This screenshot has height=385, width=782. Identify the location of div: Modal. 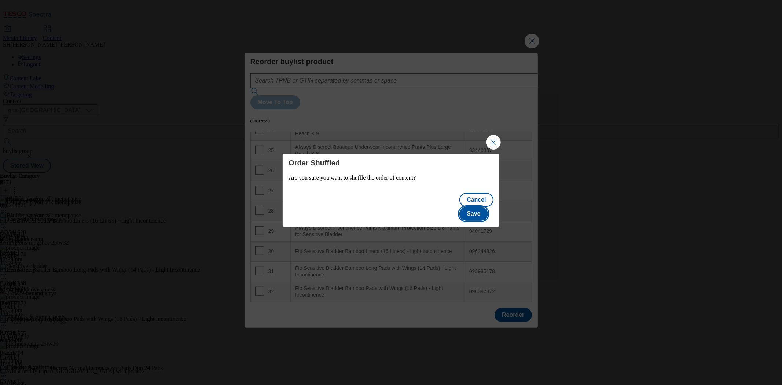
(391, 190).